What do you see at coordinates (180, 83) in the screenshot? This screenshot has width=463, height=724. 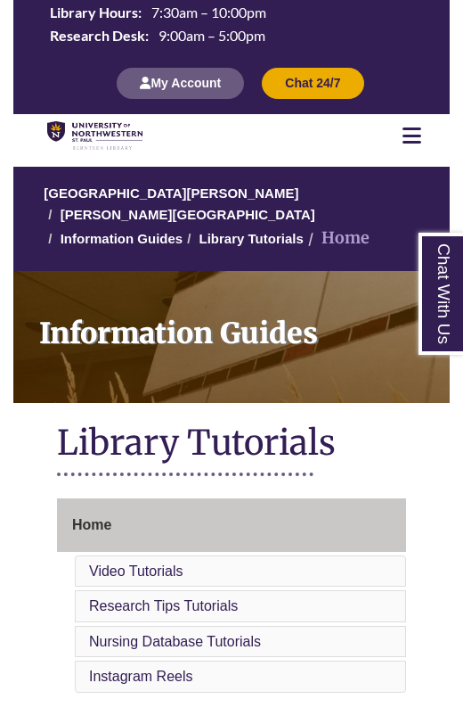 I see `button: My Account` at bounding box center [180, 83].